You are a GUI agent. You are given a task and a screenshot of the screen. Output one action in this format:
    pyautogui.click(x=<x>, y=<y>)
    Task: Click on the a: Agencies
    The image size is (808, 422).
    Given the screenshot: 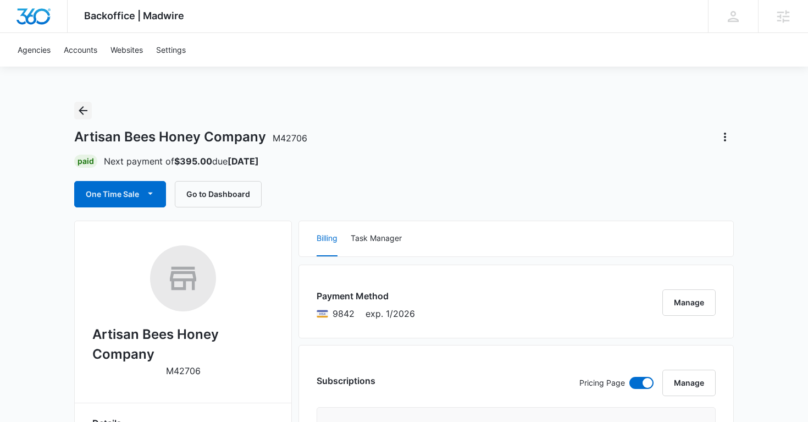 What is the action you would take?
    pyautogui.click(x=34, y=49)
    